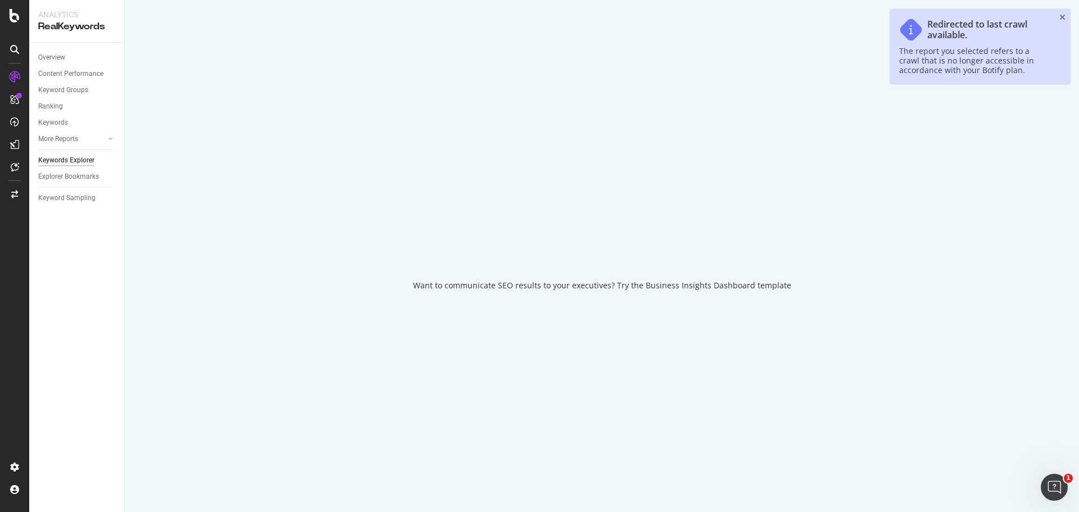 This screenshot has height=512, width=1079. Describe the element at coordinates (77, 106) in the screenshot. I see `a: Ranking` at that location.